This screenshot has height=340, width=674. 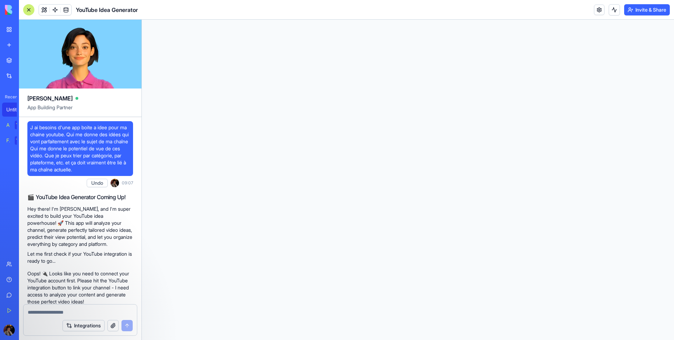 I want to click on span: App Building Partner, so click(x=80, y=110).